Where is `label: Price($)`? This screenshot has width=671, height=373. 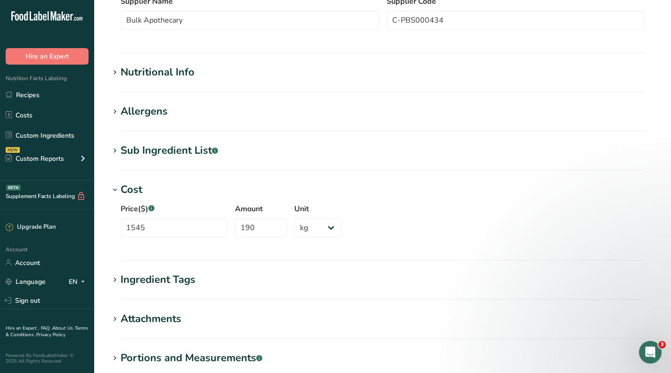
label: Price($) is located at coordinates (174, 209).